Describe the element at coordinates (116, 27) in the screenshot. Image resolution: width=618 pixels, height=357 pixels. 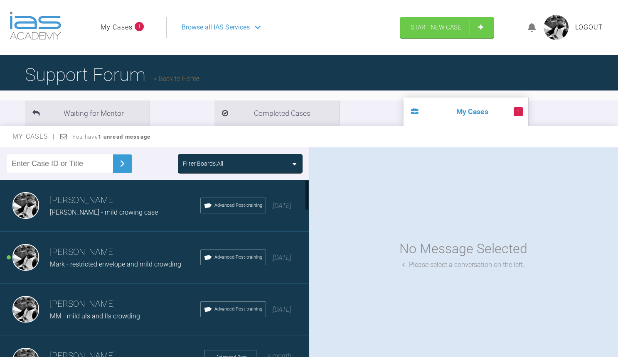
I see `a: My Cases` at that location.